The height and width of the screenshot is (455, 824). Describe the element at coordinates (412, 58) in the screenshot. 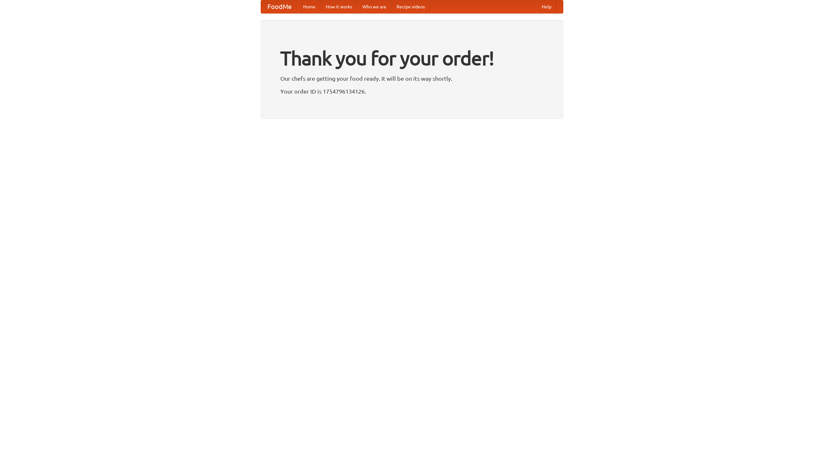

I see `h1: Thank you for your order!` at that location.